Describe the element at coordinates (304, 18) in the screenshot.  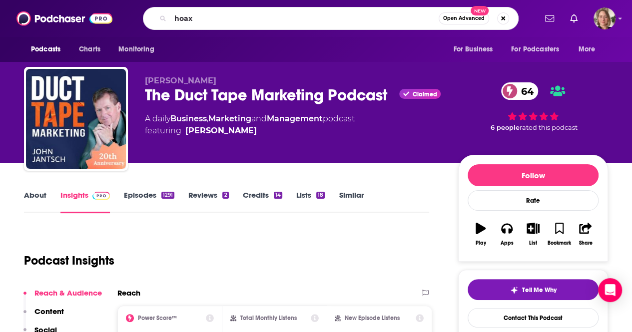
I see `input: Search podcasts, credits, & more...` at that location.